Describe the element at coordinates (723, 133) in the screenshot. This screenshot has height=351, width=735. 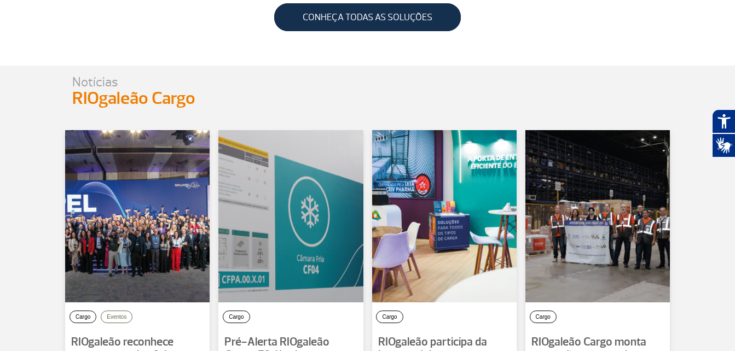
I see `div: Plugin de acessibilidade da Hand Talk.` at that location.